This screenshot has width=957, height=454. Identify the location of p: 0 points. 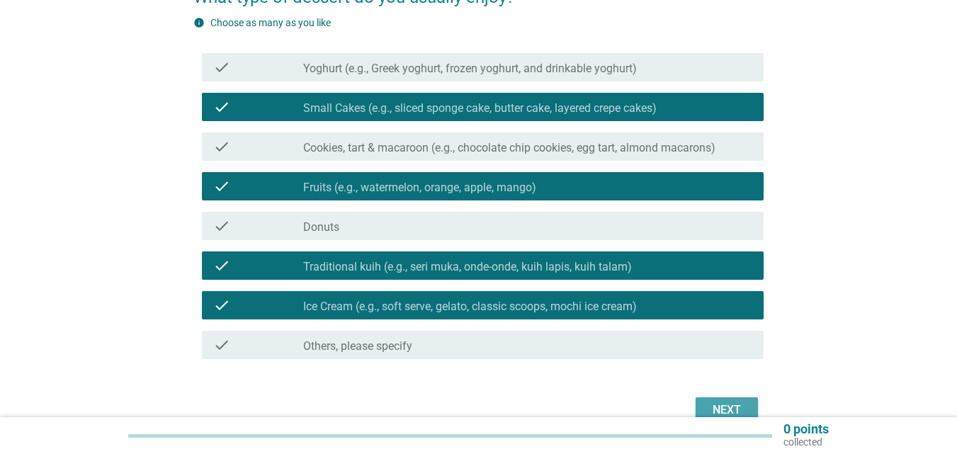
(806, 429).